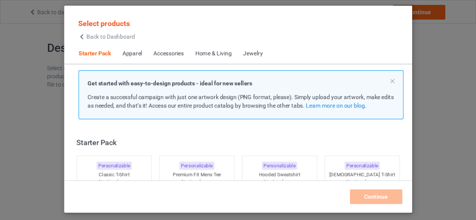 The height and width of the screenshot is (220, 476). What do you see at coordinates (336, 106) in the screenshot?
I see `a: Learn more on our blog.` at bounding box center [336, 106].